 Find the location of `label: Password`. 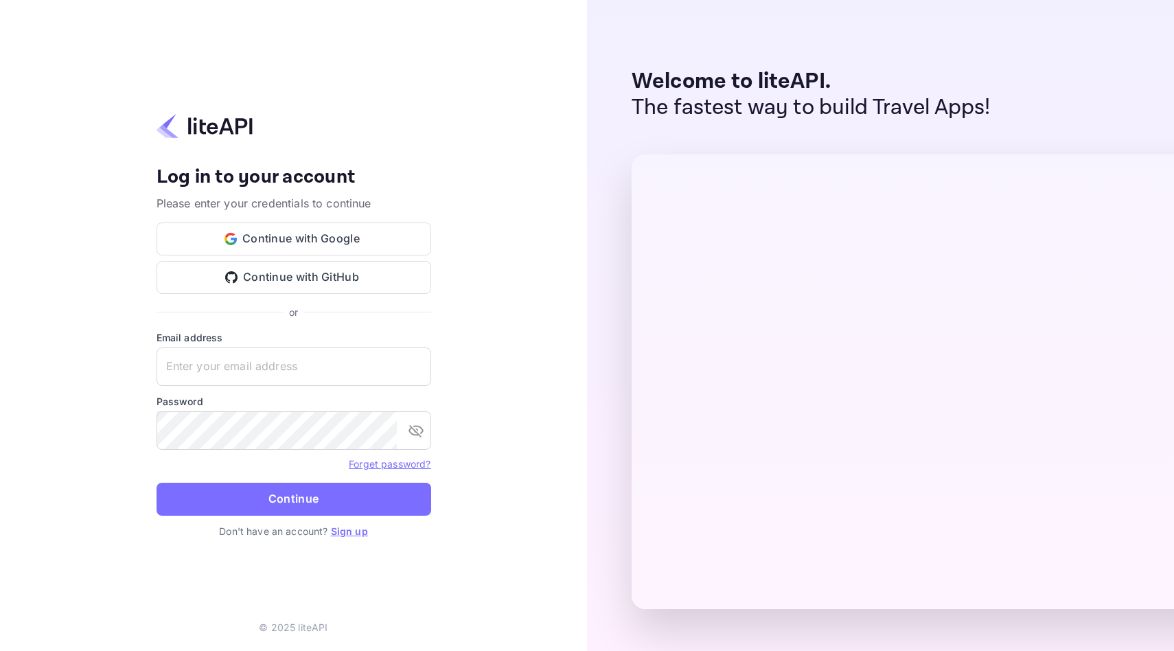

label: Password is located at coordinates (294, 401).